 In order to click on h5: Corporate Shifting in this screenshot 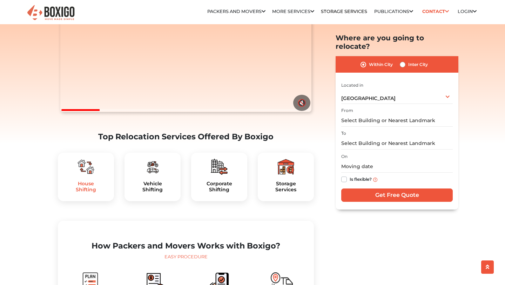, I will do `click(219, 187)`.